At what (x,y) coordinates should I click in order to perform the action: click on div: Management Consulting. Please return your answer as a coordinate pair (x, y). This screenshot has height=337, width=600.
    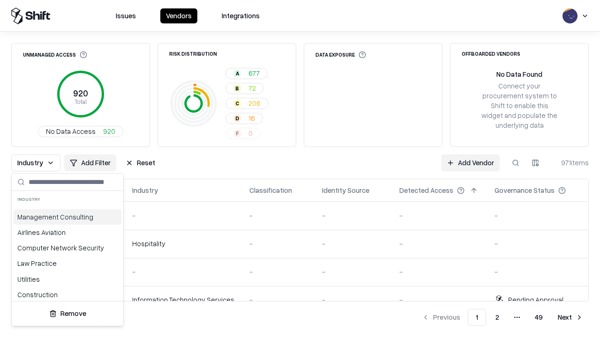
    Looking at the image, I should click on (67, 217).